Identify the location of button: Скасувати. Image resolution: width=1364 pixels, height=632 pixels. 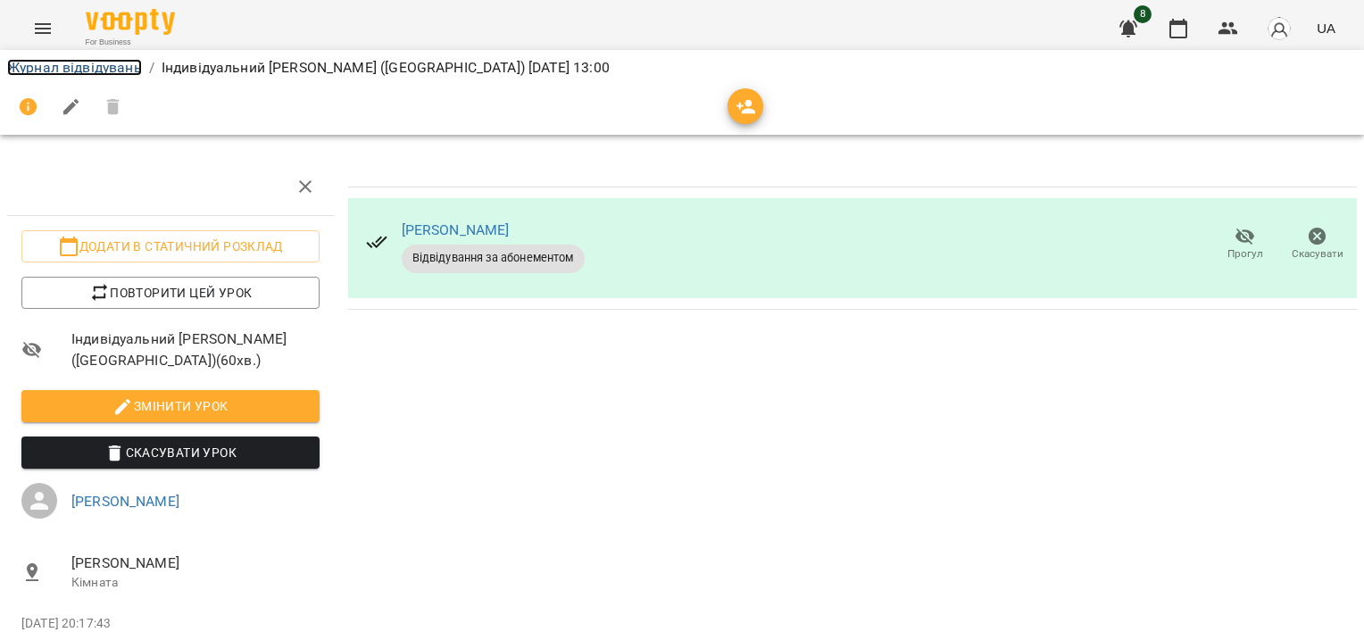
(1317, 245).